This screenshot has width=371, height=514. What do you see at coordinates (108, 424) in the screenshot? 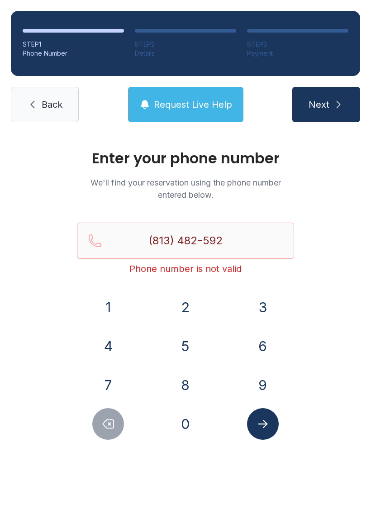
I see `button: Delete number` at bounding box center [108, 424].